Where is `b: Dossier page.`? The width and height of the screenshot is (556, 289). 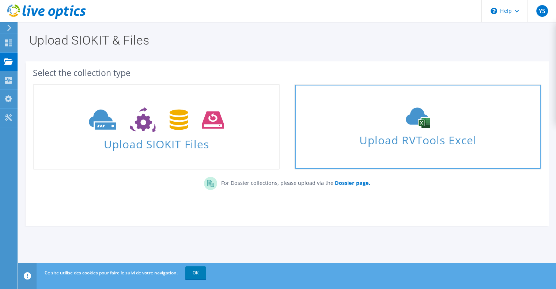
b: Dossier page. is located at coordinates (352, 183).